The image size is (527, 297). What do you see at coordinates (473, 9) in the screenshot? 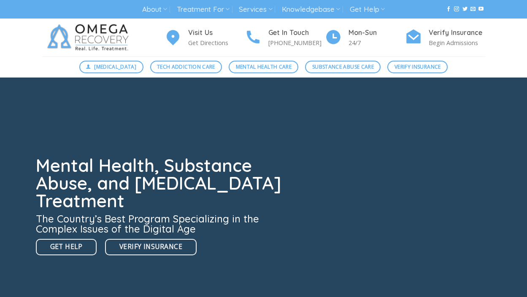
I see `a: Send us an email` at bounding box center [473, 9].